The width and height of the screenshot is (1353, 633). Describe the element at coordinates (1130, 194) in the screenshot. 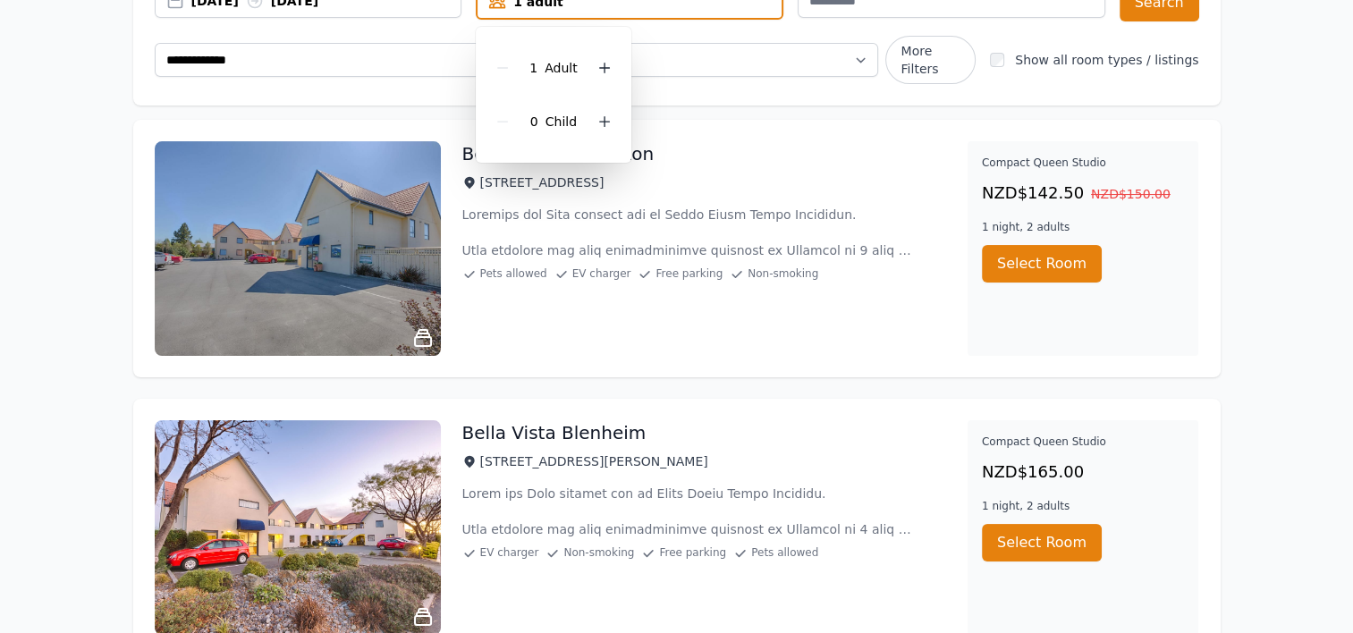

I see `span: NZD$150.00` at that location.